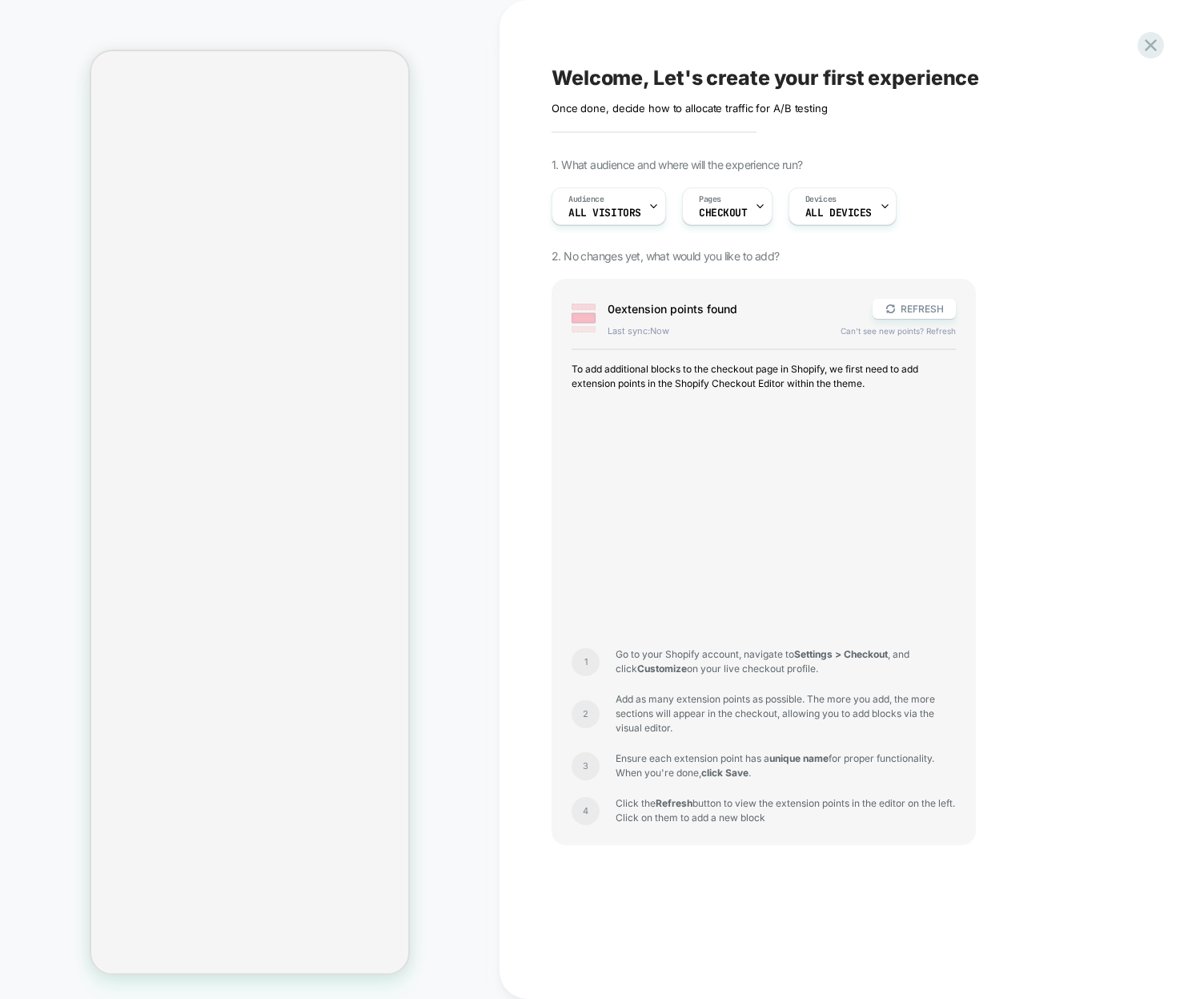 The width and height of the screenshot is (1204, 999). I want to click on span: Go to your Shopify account, navigate to , and click on your live checkout profile., so click(785, 662).